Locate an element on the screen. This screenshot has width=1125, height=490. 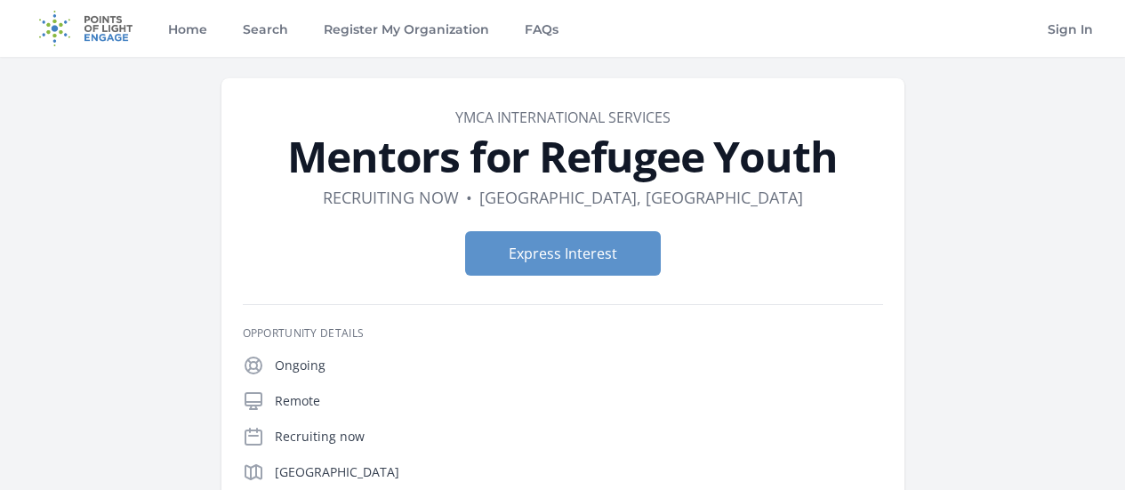
p: Recruiting now is located at coordinates (579, 437).